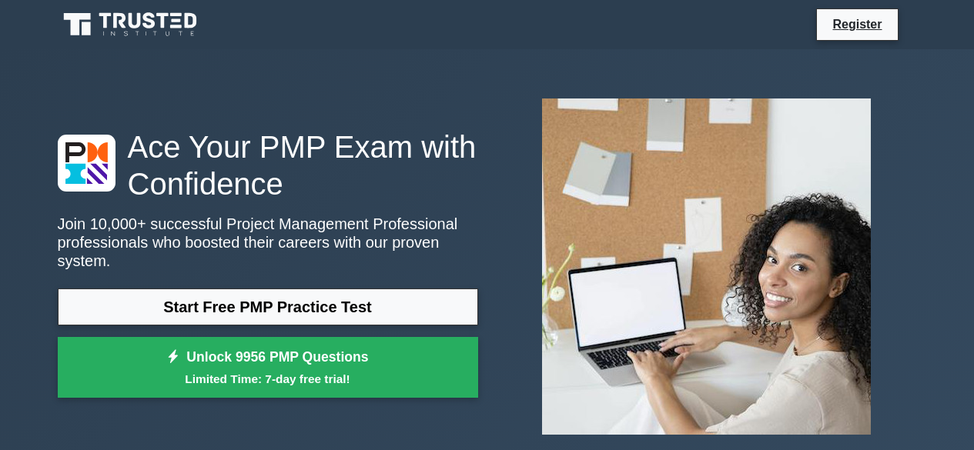 The height and width of the screenshot is (450, 974). Describe the element at coordinates (268, 379) in the screenshot. I see `small: Limited Time: 7-day free trial!` at that location.